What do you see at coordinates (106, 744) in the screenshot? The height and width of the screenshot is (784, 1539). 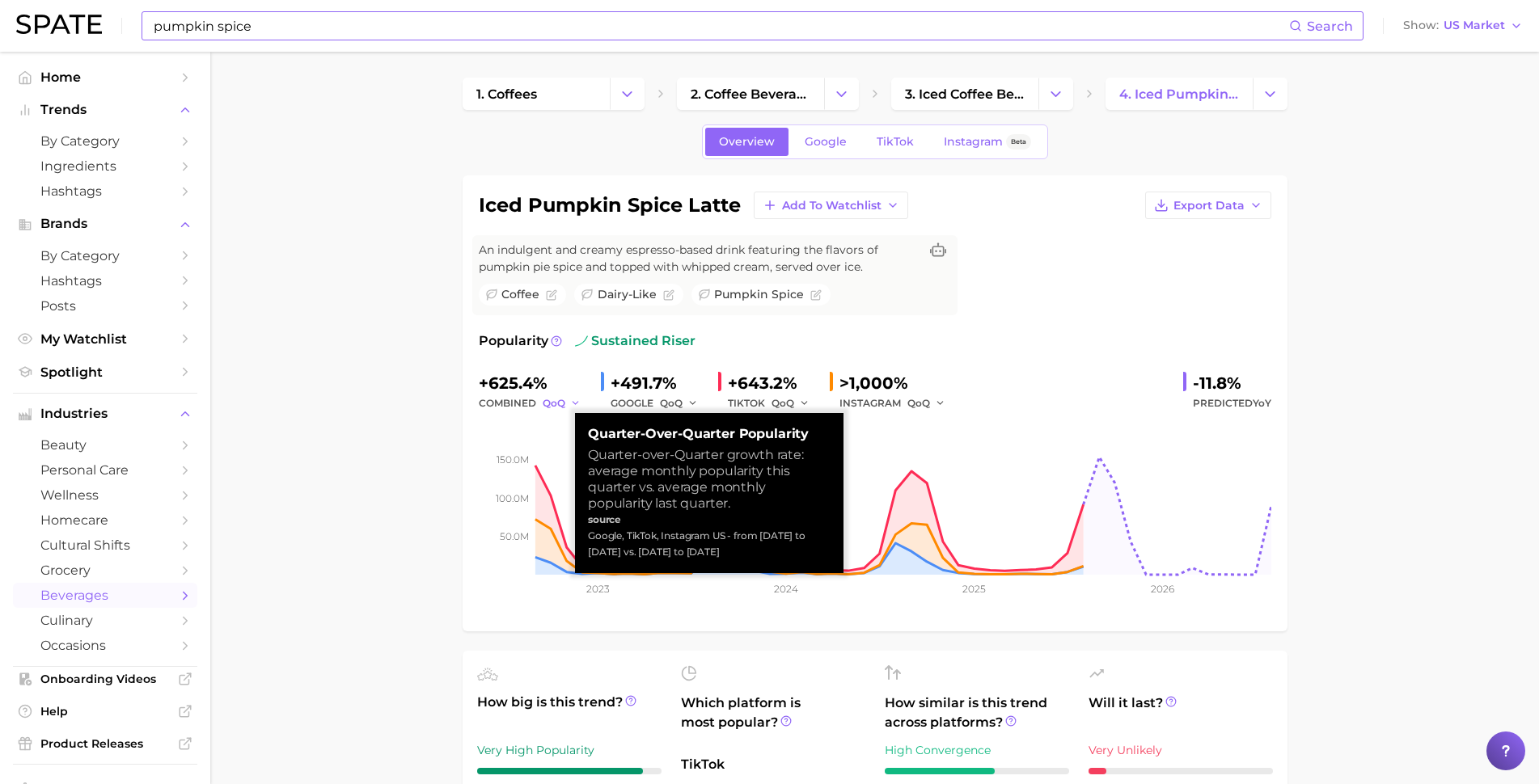 I see `span: Product Releases` at bounding box center [106, 744].